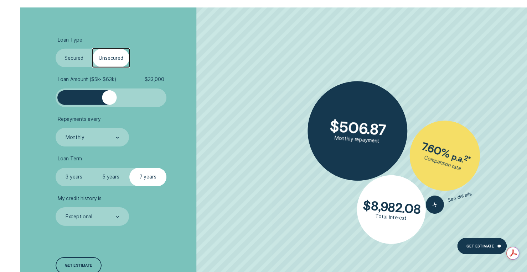 The width and height of the screenshot is (527, 272). I want to click on span: $ 33,000, so click(154, 79).